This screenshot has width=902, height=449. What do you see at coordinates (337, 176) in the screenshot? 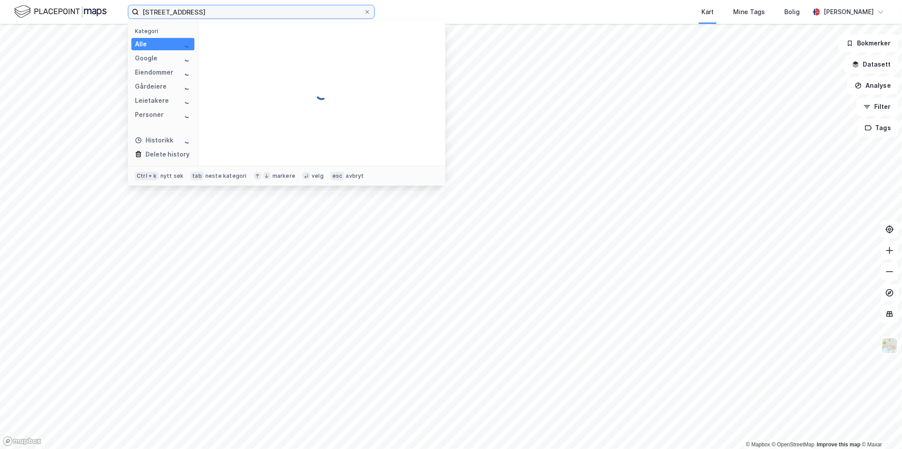
I see `div: esc` at bounding box center [337, 176].